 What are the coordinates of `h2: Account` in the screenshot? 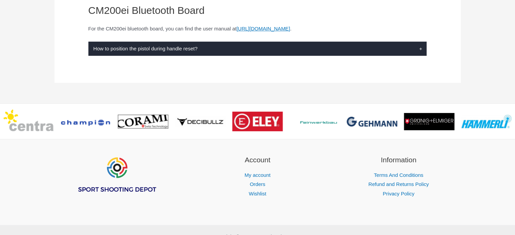 It's located at (257, 160).